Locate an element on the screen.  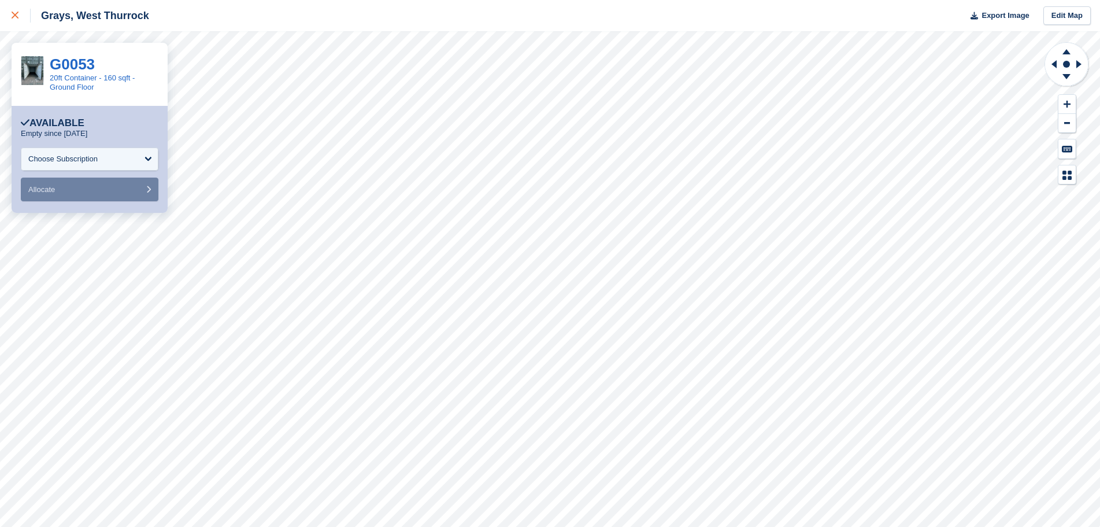
a: Edit Map is located at coordinates (1067, 16).